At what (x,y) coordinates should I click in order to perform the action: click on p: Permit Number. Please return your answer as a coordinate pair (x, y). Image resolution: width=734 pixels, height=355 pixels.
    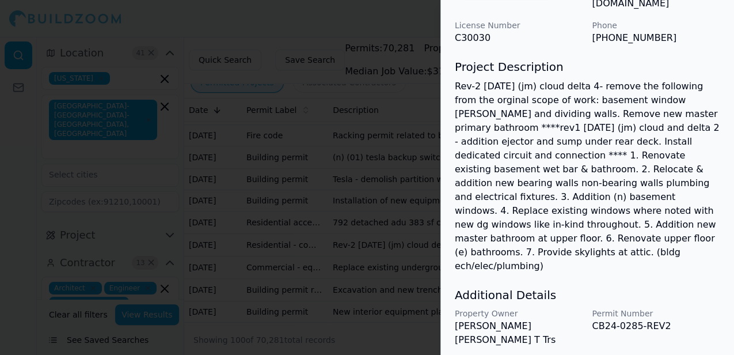
    Looking at the image, I should click on (656, 313).